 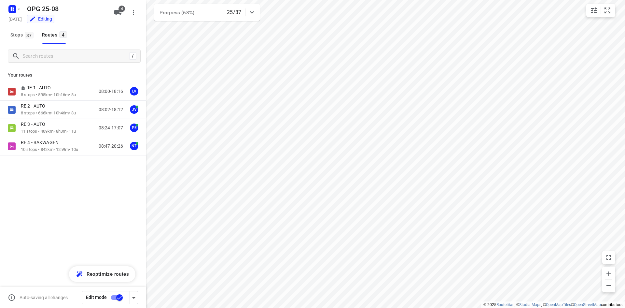 What do you see at coordinates (553, 304) in the screenshot?
I see `li: © 2025 , © , © © contributors` at bounding box center [553, 304].